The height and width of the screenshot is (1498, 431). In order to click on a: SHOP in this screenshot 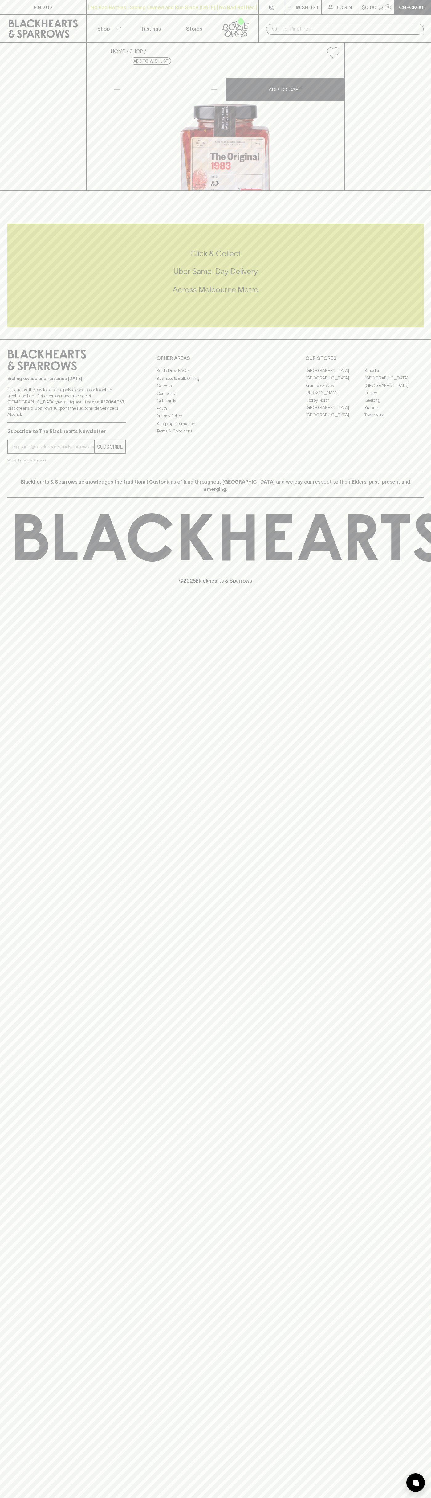, I will do `click(136, 51)`.